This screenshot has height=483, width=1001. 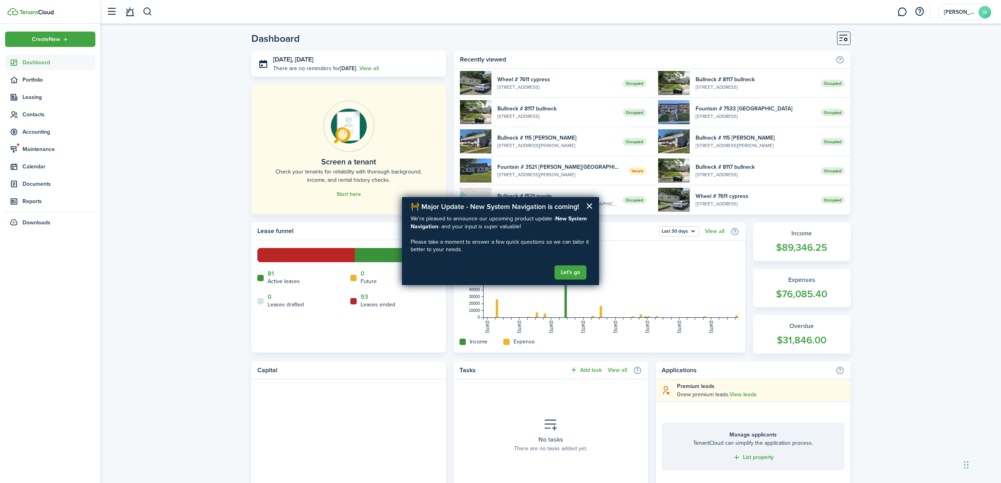 I want to click on button: Search, so click(x=147, y=12).